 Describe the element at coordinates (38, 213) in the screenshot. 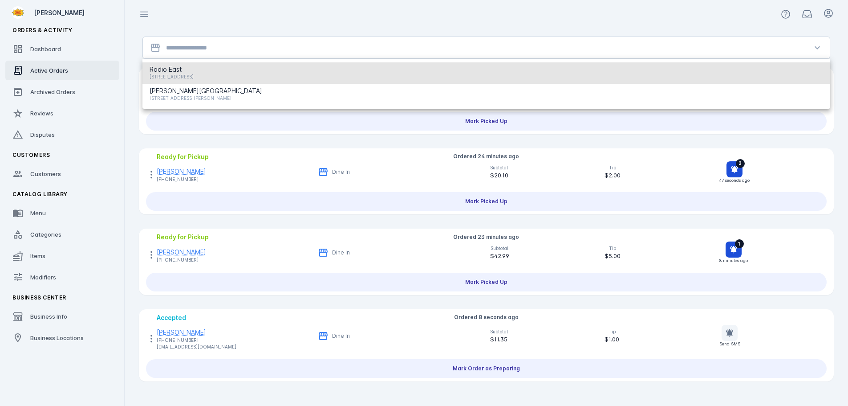

I see `span: Menu` at that location.